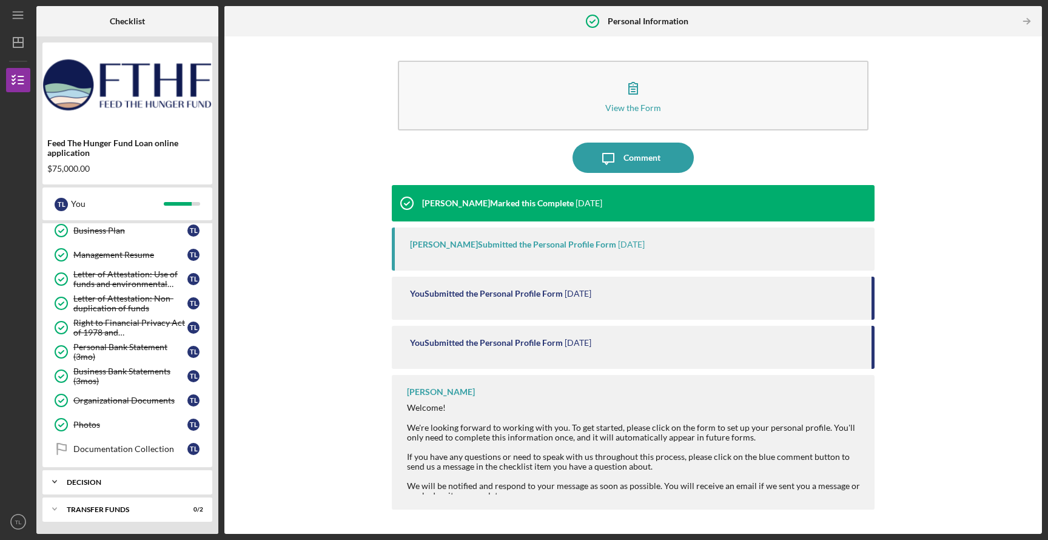 The width and height of the screenshot is (1048, 540). Describe the element at coordinates (127, 449) in the screenshot. I see `a: Documentation CollectionTL` at that location.